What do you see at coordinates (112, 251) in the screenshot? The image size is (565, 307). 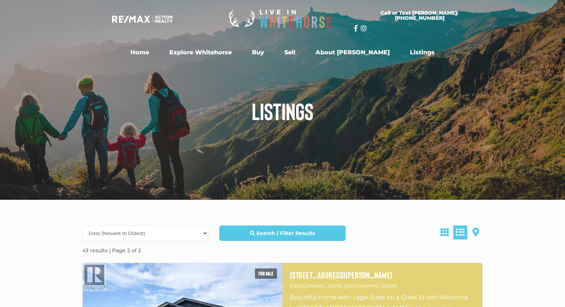 I see `strong: 43 results | Page 2 of 2` at bounding box center [112, 251].